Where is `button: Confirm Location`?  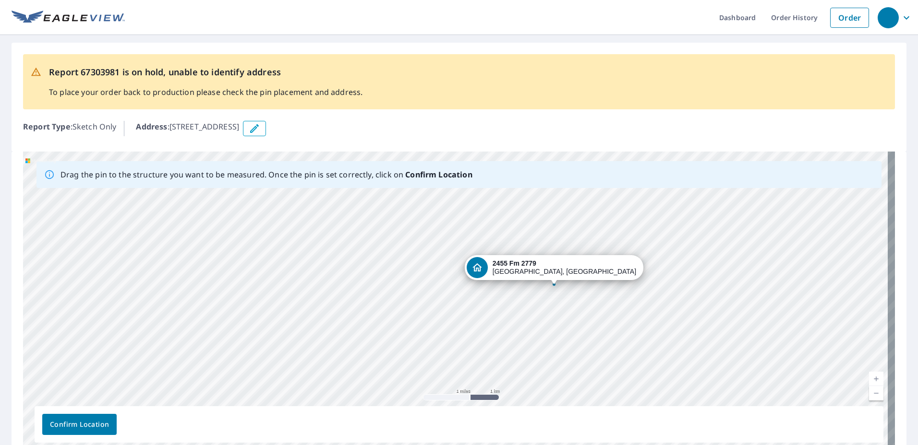
button: Confirm Location is located at coordinates (79, 425).